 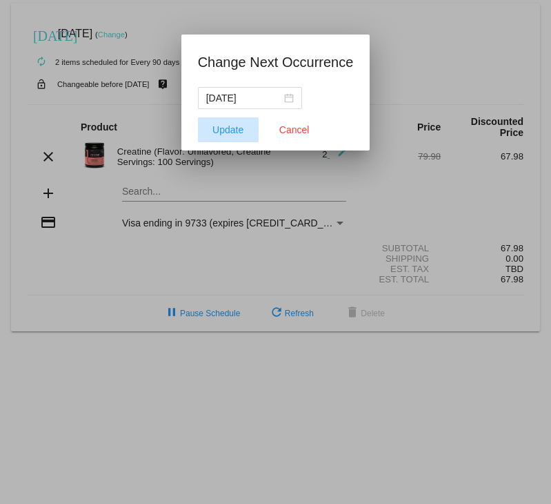 I want to click on span: Update, so click(x=228, y=130).